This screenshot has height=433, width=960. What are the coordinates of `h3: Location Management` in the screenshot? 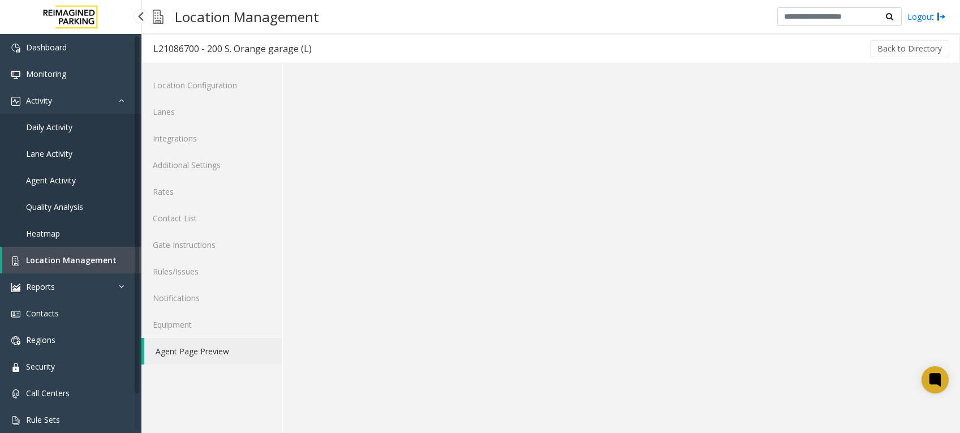 It's located at (247, 16).